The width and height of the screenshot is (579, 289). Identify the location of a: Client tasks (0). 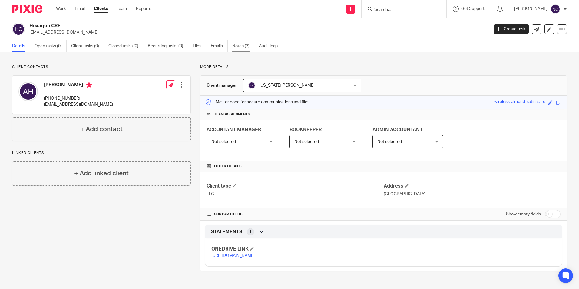
(88, 46).